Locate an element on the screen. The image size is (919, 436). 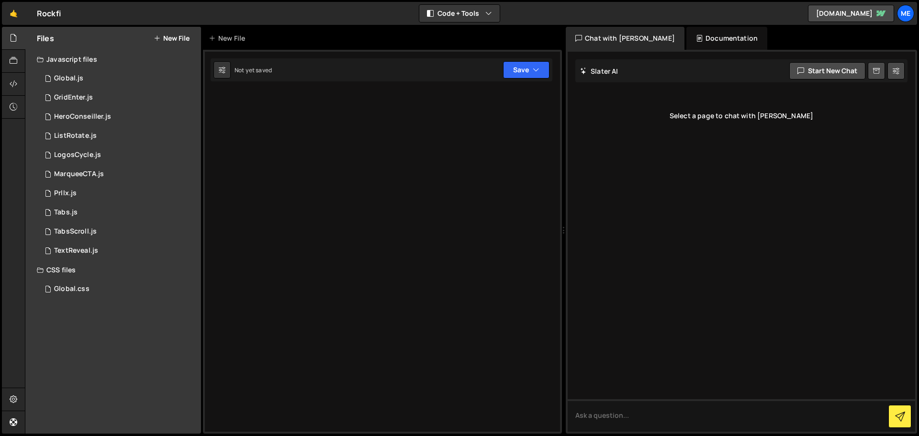
h2: Slater AI is located at coordinates (600, 71).